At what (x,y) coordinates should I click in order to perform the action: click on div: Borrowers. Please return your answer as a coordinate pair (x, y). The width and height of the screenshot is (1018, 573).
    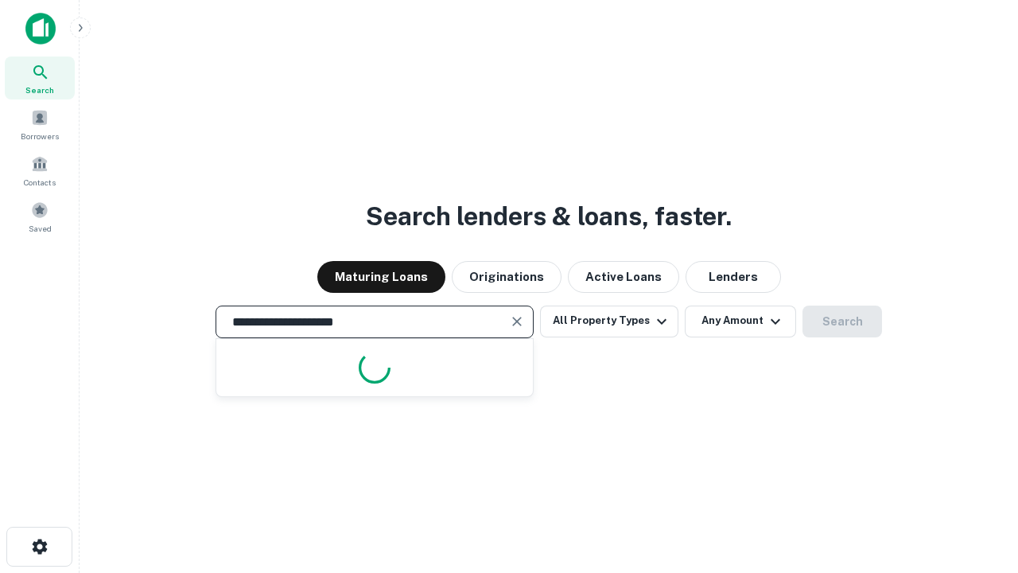
    Looking at the image, I should click on (40, 124).